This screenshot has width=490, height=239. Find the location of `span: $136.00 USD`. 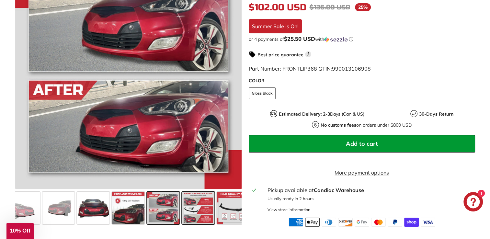

span: $136.00 USD is located at coordinates (330, 7).